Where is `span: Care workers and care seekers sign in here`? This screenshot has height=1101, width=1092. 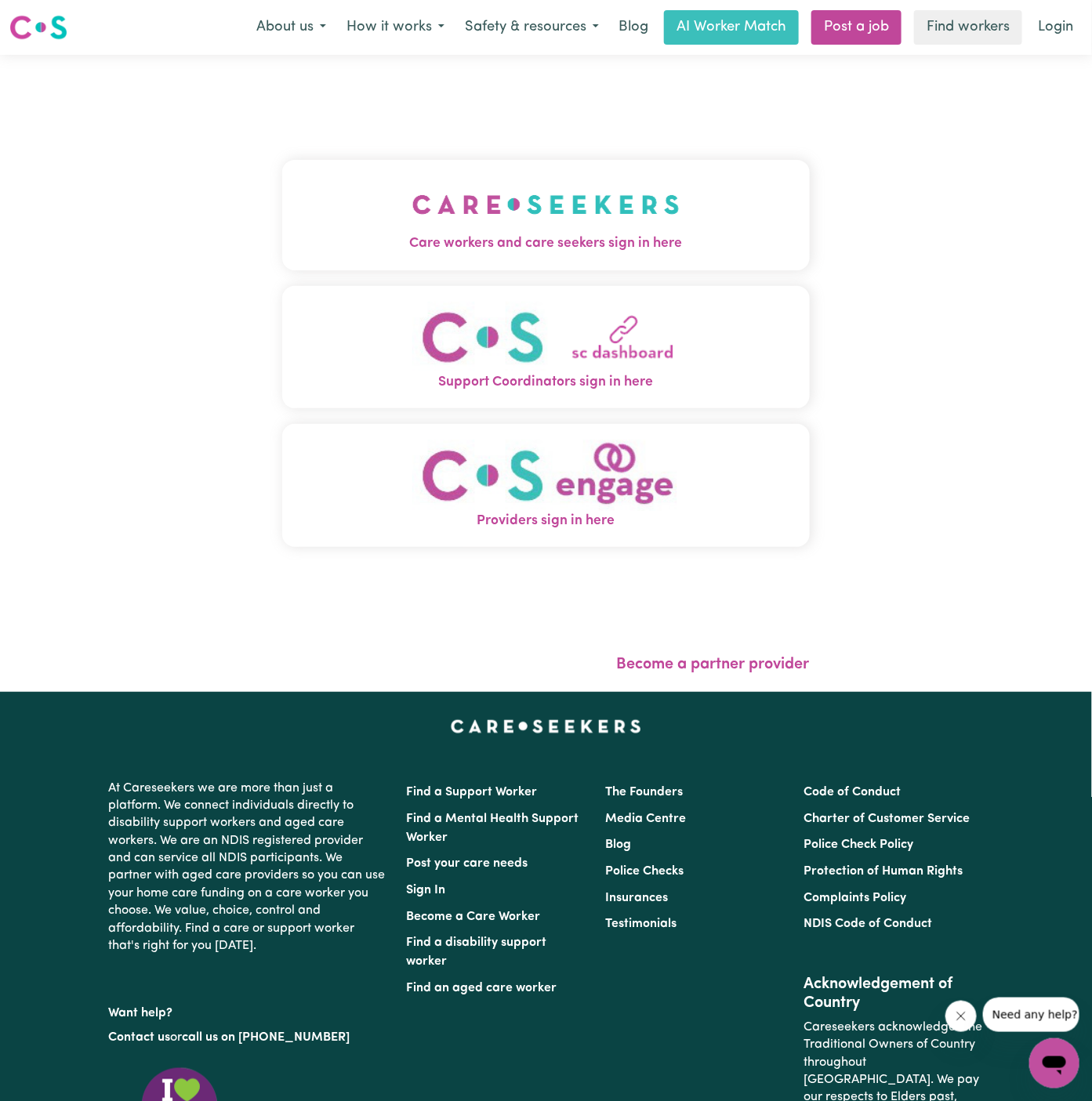
span: Care workers and care seekers sign in here is located at coordinates (546, 244).